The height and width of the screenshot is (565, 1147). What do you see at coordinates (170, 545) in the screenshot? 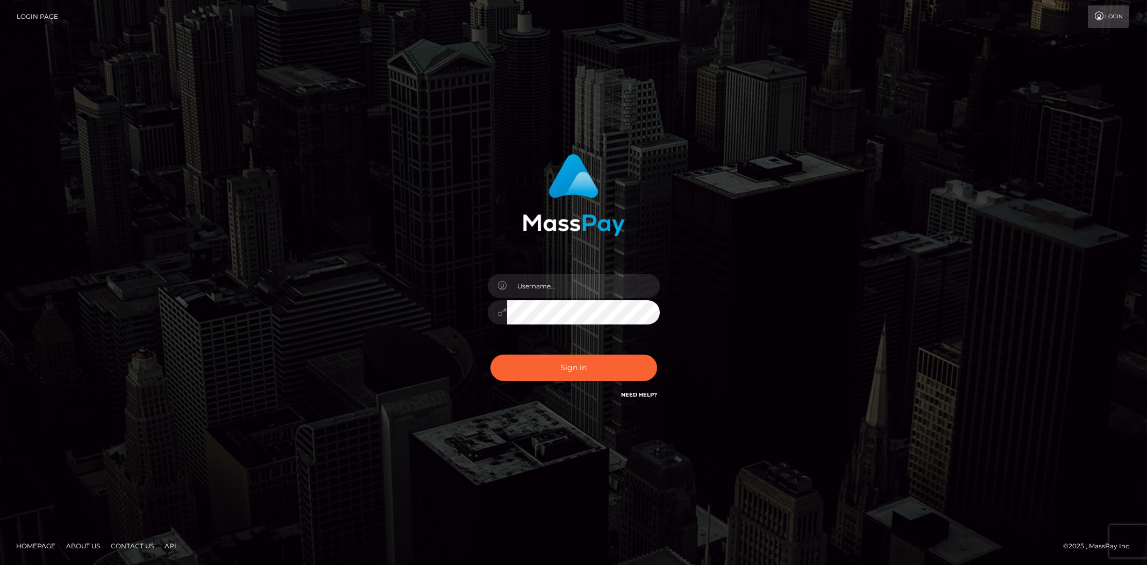
I see `a: API` at bounding box center [170, 545].